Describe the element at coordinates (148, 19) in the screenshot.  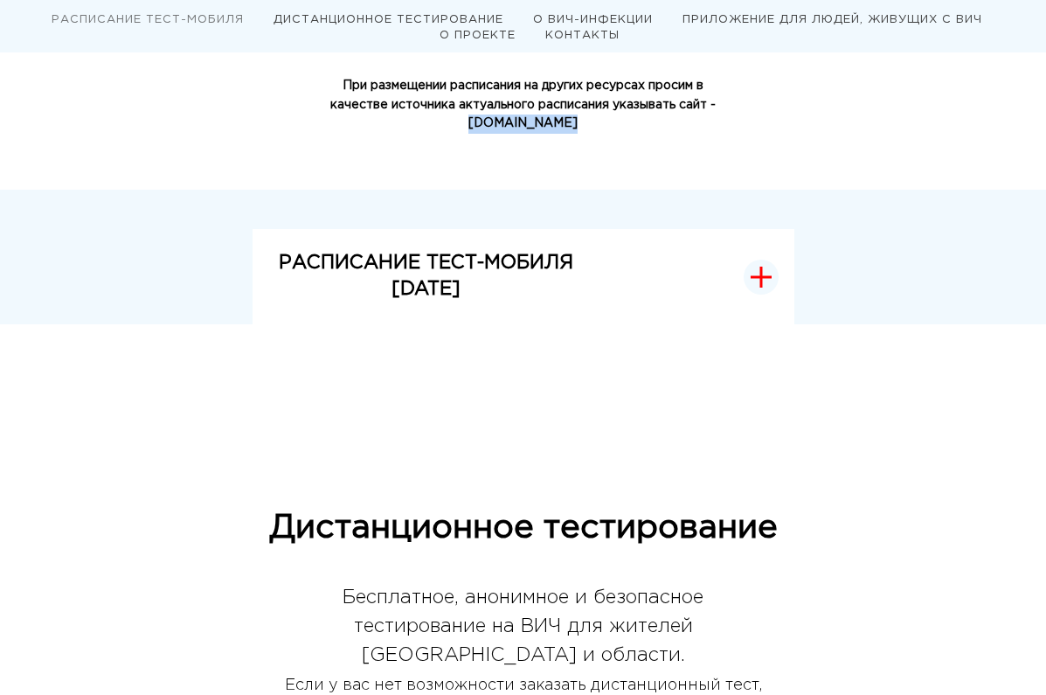
I see `a: РАСПИСАНИЕ ТЕСТ-МОБИЛЯ` at that location.